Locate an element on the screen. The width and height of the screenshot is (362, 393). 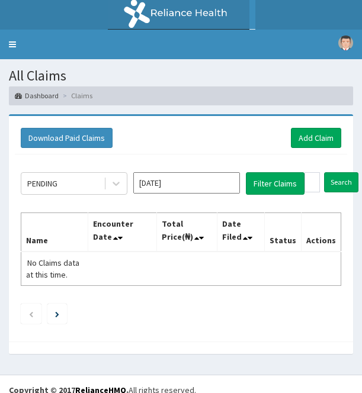
input: Search by HMO ID is located at coordinates (312, 182).